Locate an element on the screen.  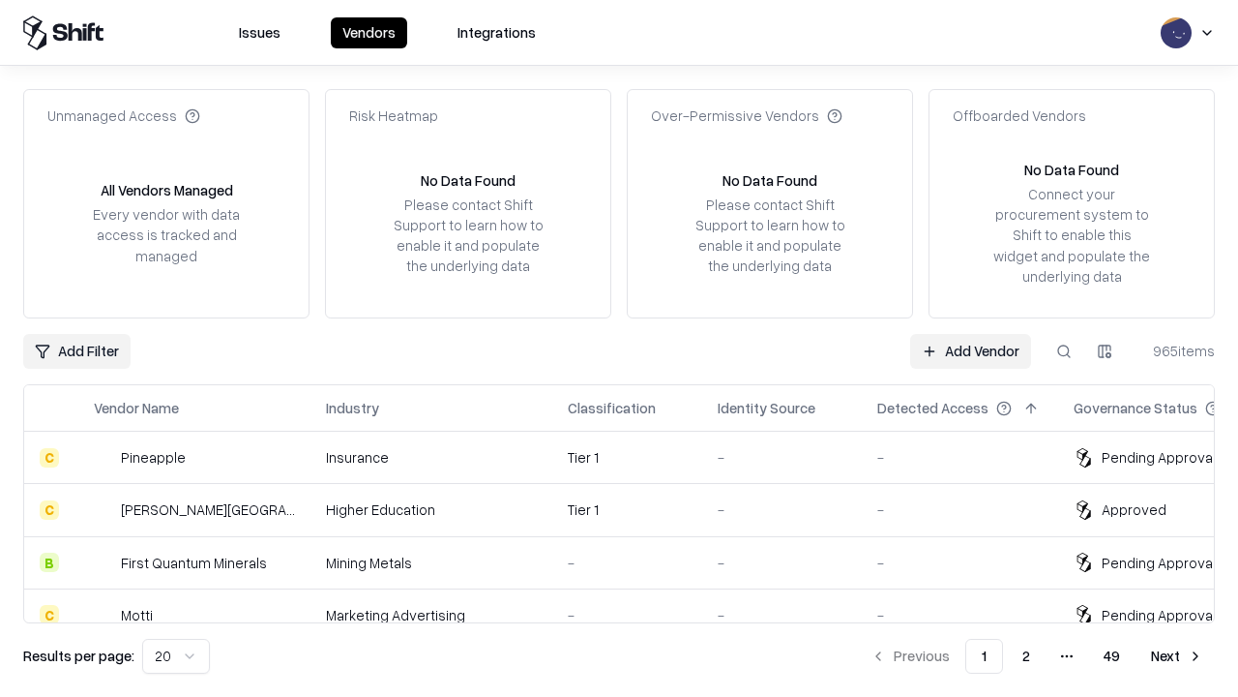
div: Over-Permissive Vendors is located at coordinates (747, 115).